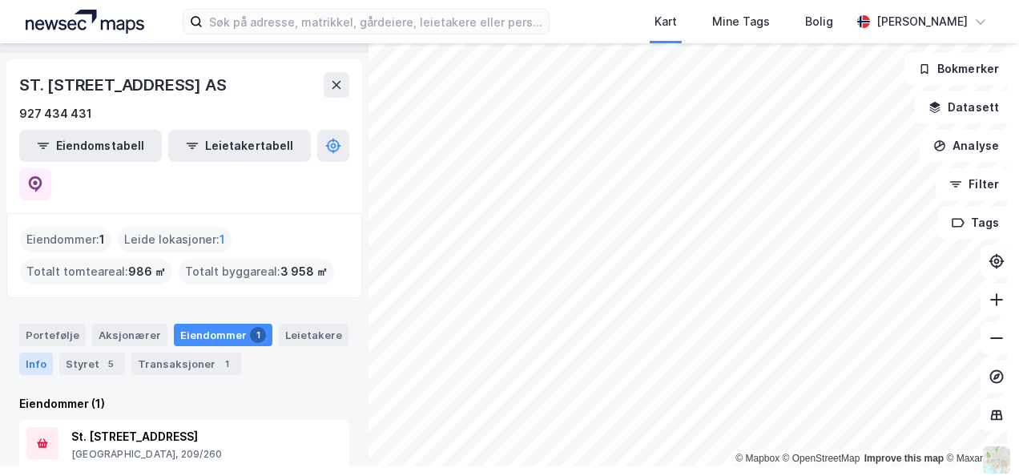  I want to click on button: Leietakertabell, so click(240, 146).